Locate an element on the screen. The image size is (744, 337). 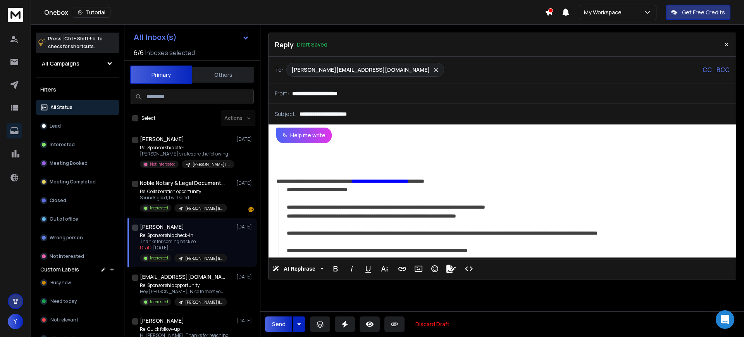
span: Ctrl + Shift + k is located at coordinates (79, 38).